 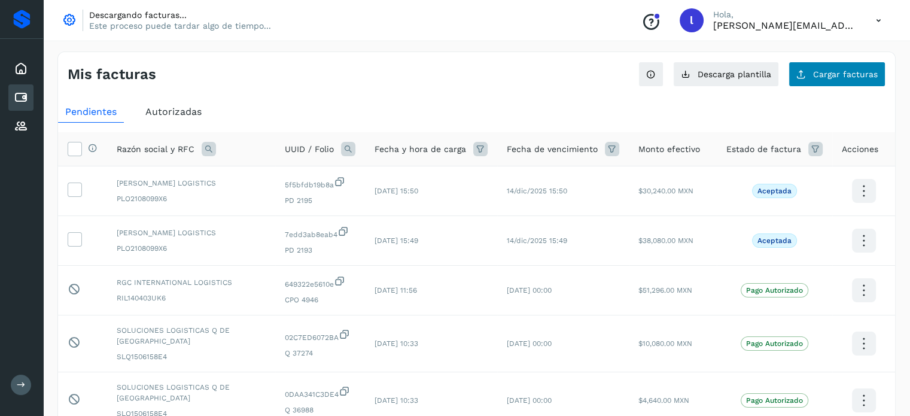 I want to click on span: Fecha de vencimiento, so click(x=552, y=149).